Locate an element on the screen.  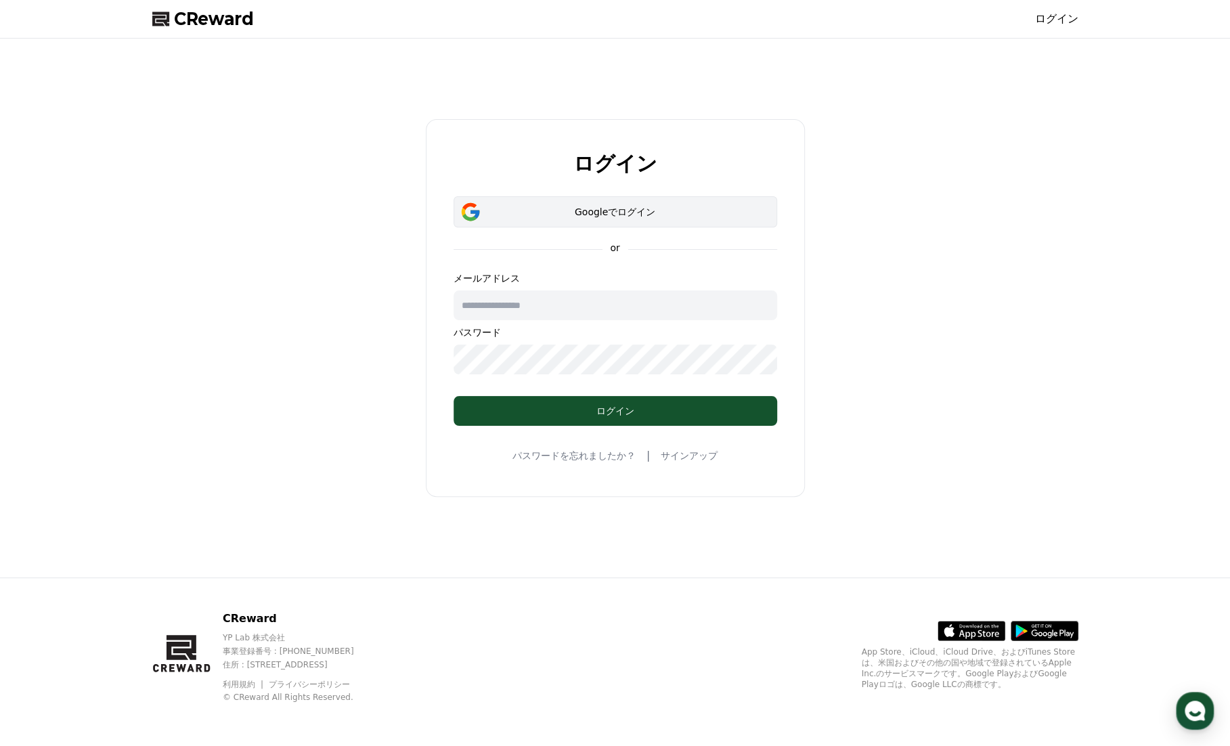
span: CReward is located at coordinates (214, 19).